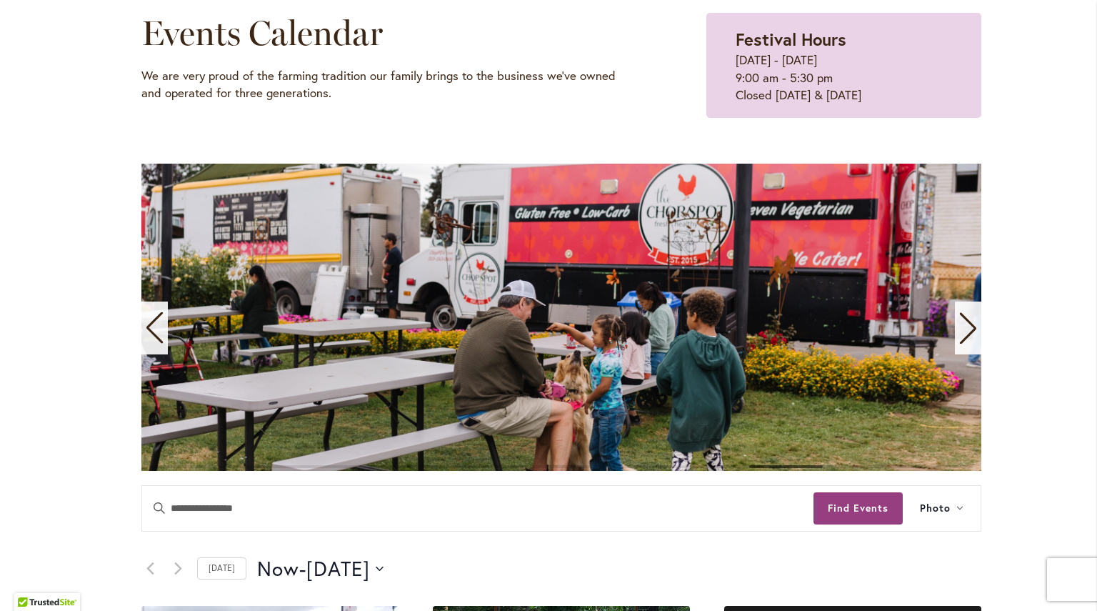  Describe the element at coordinates (935, 508) in the screenshot. I see `span: Photo` at that location.